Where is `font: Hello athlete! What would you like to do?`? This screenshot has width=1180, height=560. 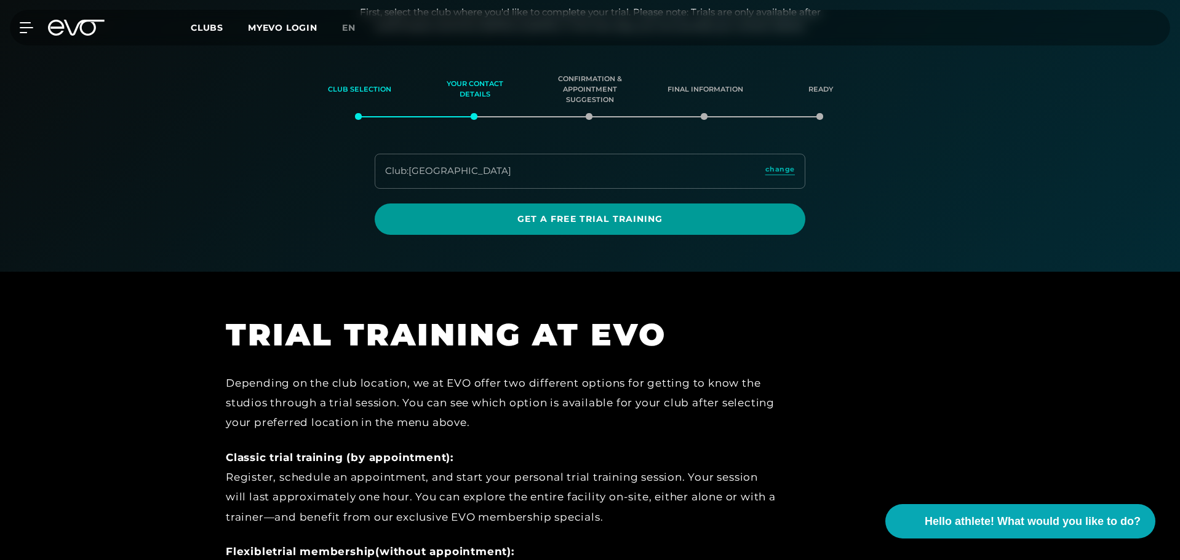
font: Hello athlete! What would you like to do? is located at coordinates (1032, 522).